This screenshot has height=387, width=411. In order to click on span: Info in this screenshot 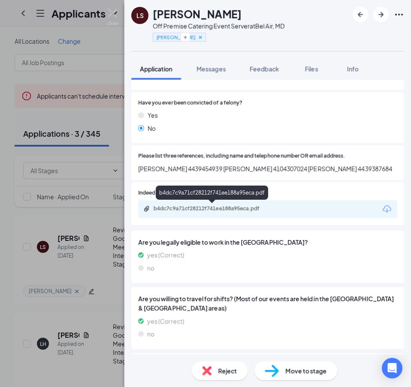, I will do `click(353, 69)`.